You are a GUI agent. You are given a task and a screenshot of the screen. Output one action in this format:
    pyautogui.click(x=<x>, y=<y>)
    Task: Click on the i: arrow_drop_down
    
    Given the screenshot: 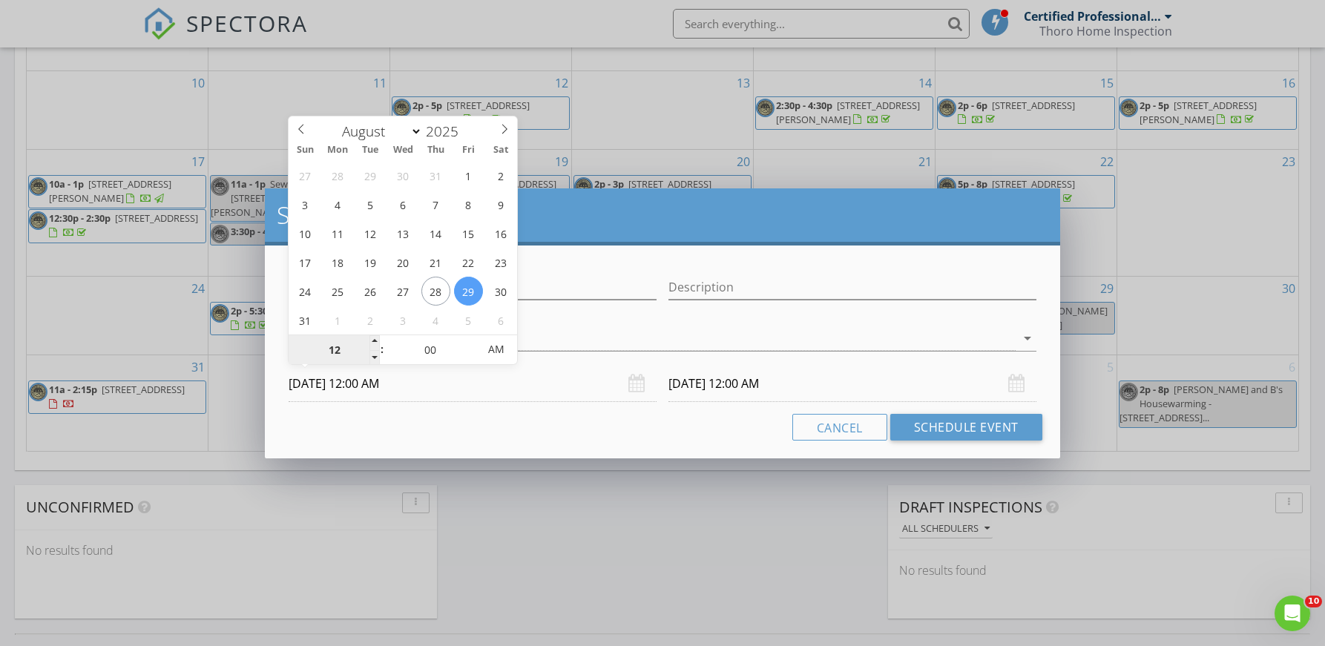 What is the action you would take?
    pyautogui.click(x=1027, y=338)
    